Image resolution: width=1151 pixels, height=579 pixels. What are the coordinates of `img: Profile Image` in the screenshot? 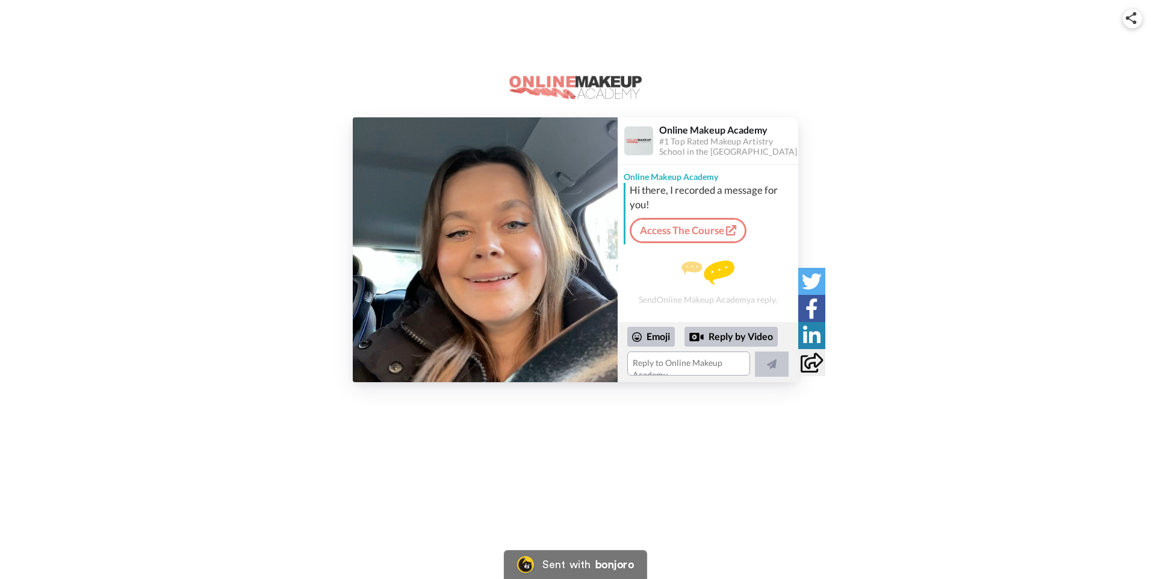 It's located at (639, 141).